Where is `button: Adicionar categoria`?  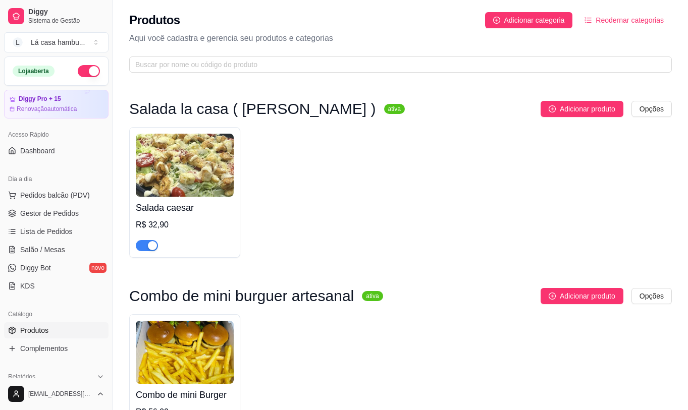
button: Adicionar categoria is located at coordinates (529, 20).